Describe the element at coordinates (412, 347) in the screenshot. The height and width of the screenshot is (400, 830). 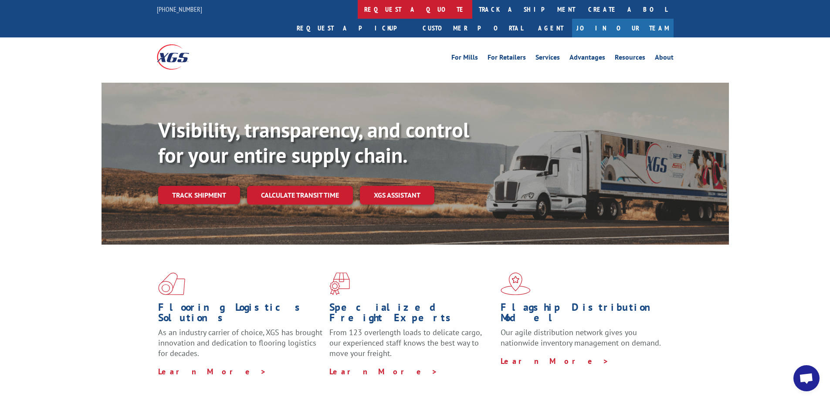
I see `p: From 123 overlength loads to delicate cargo, our experienced staff knows the best way to move you...` at that location.